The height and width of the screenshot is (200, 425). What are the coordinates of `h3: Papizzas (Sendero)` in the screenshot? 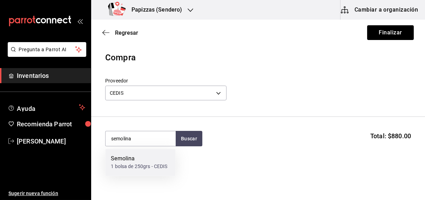 It's located at (154, 10).